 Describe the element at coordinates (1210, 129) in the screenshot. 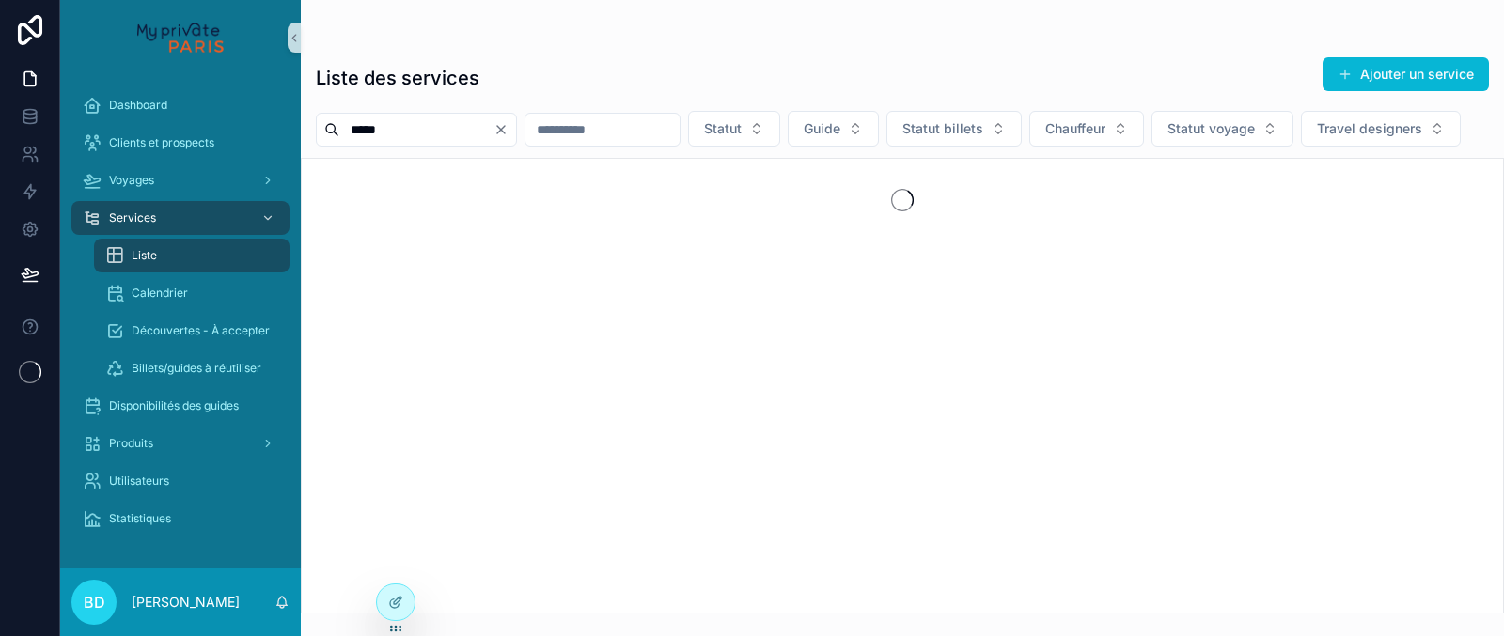

I see `span: Statut voyage` at that location.